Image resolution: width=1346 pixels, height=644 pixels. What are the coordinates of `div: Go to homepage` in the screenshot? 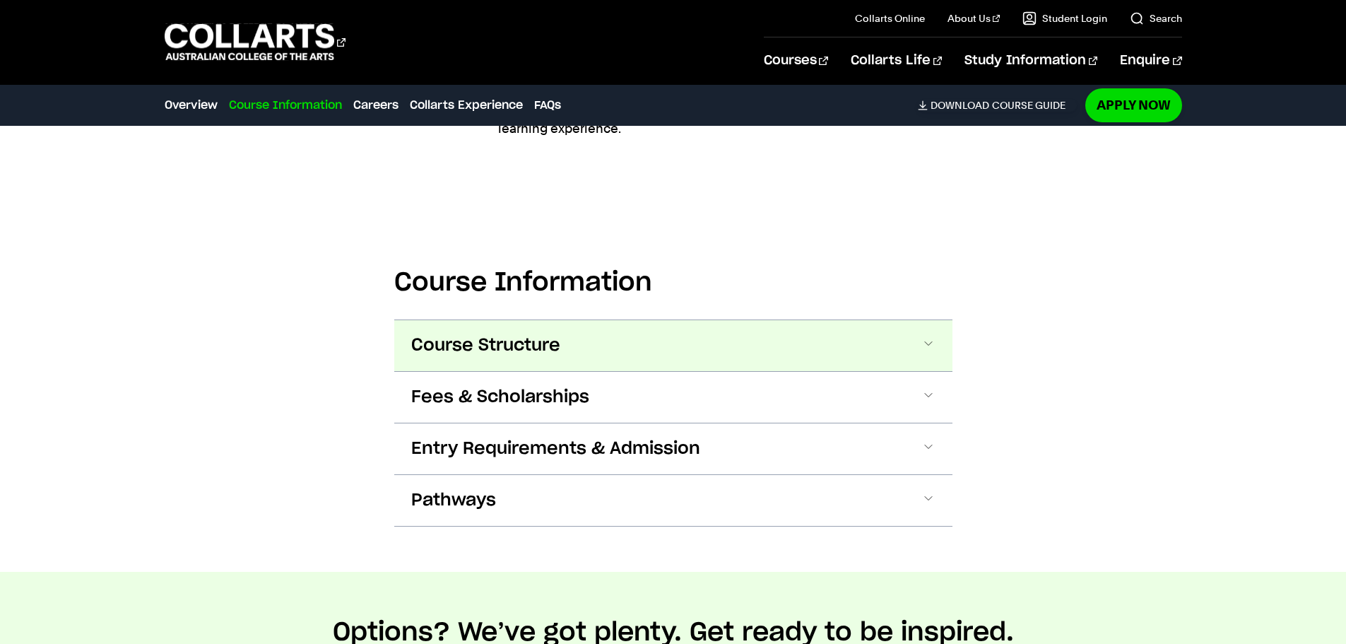 It's located at (255, 42).